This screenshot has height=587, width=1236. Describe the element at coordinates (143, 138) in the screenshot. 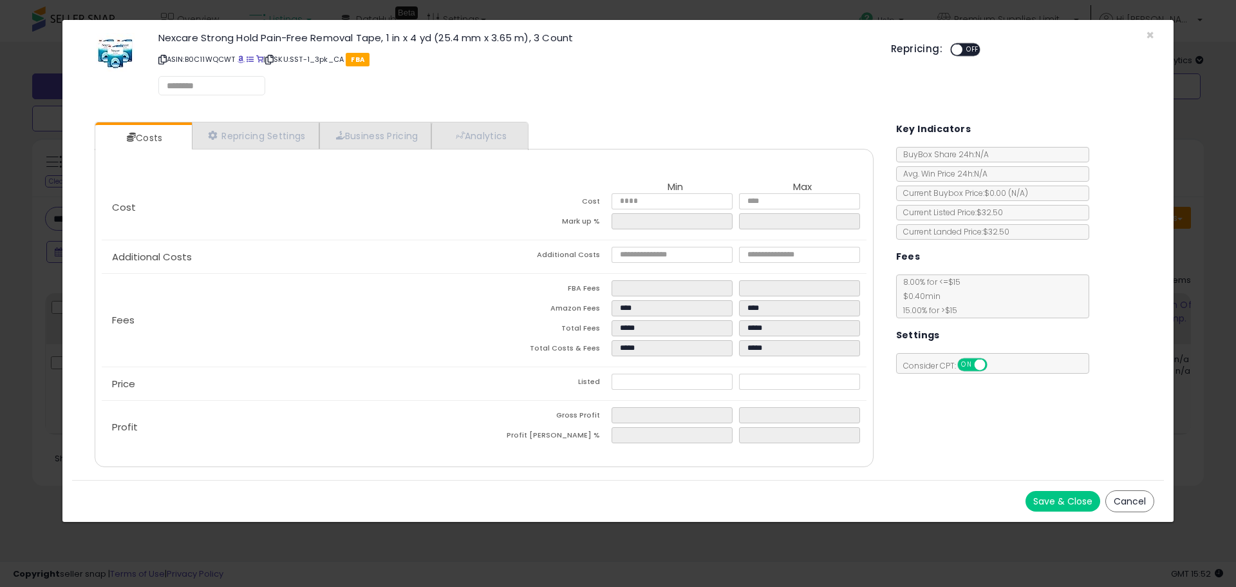

I see `a: Costs` at that location.